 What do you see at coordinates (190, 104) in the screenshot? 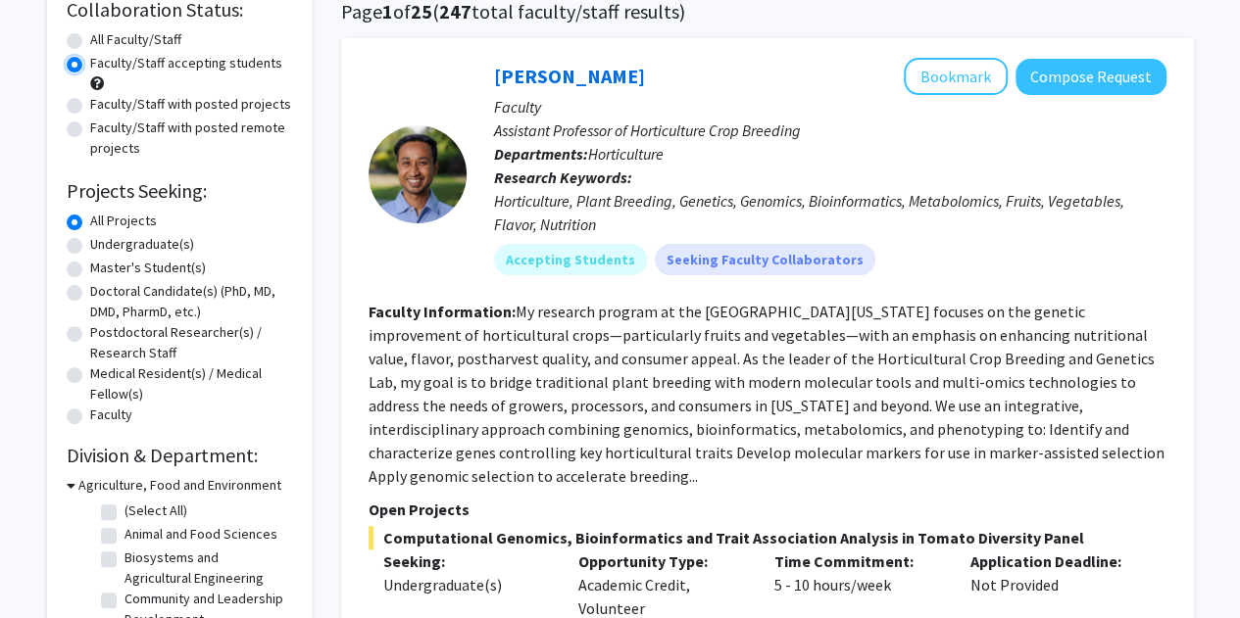
I see `label: Faculty/Staff with posted projects` at bounding box center [190, 104].